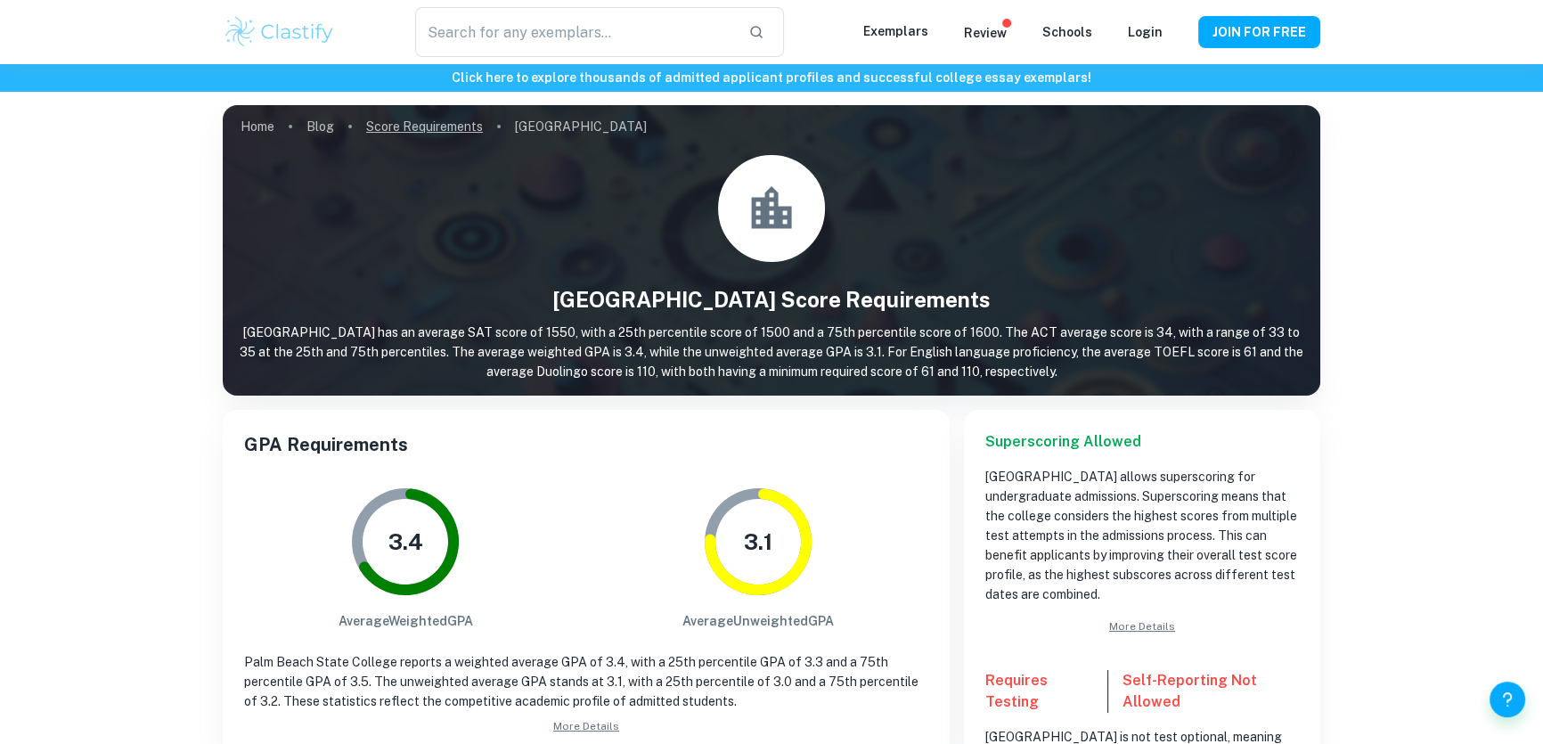 The image size is (1543, 744). I want to click on p: Exemplars, so click(895, 31).